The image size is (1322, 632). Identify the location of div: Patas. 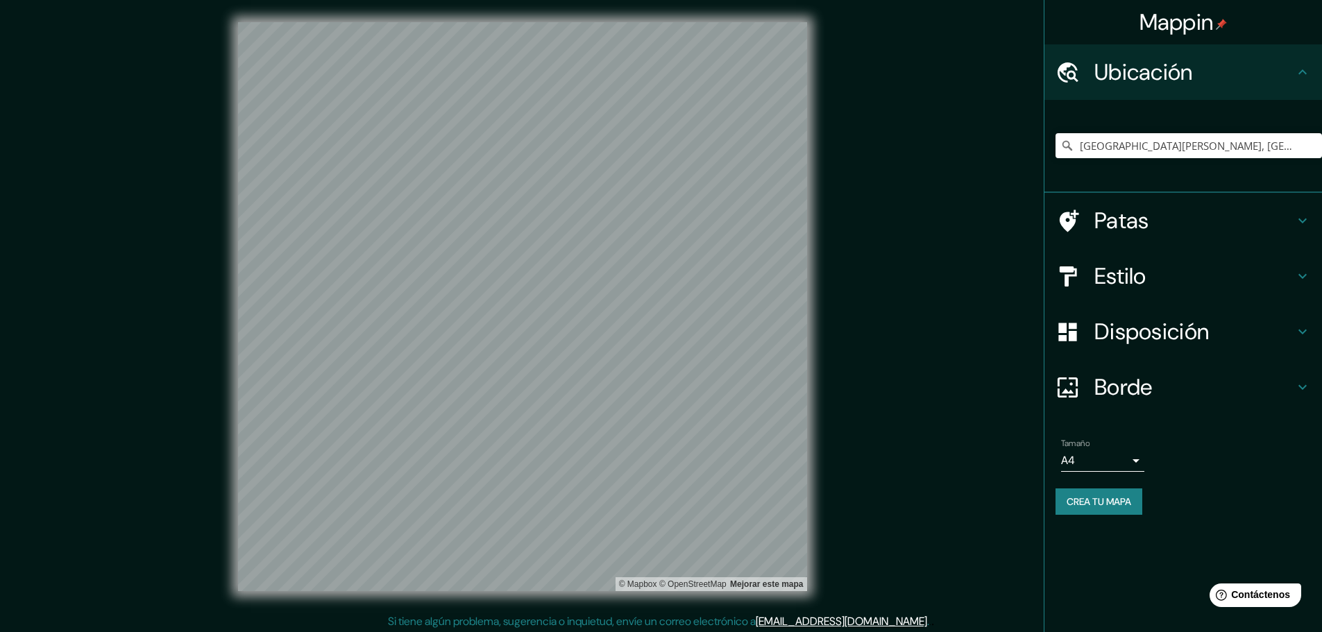
(1184, 221).